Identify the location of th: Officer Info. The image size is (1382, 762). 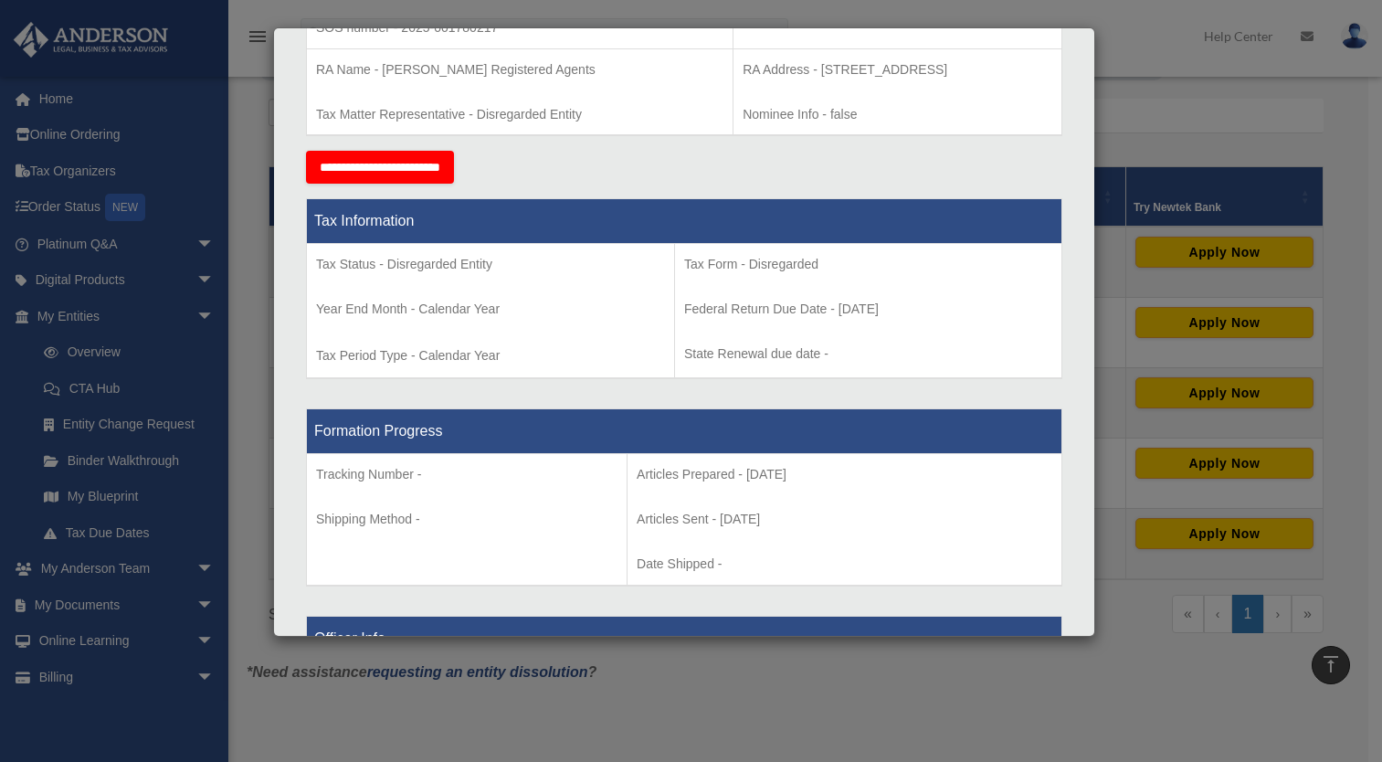
(684, 637).